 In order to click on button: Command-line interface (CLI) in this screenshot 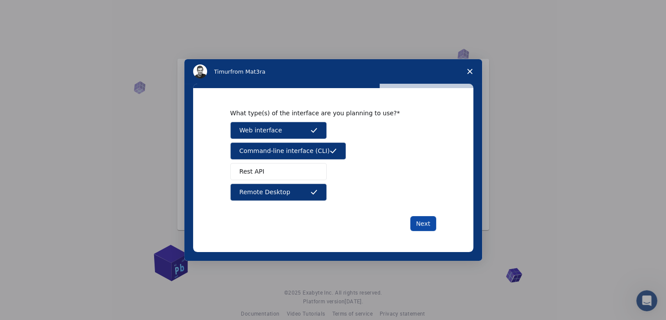, I will do `click(288, 151)`.